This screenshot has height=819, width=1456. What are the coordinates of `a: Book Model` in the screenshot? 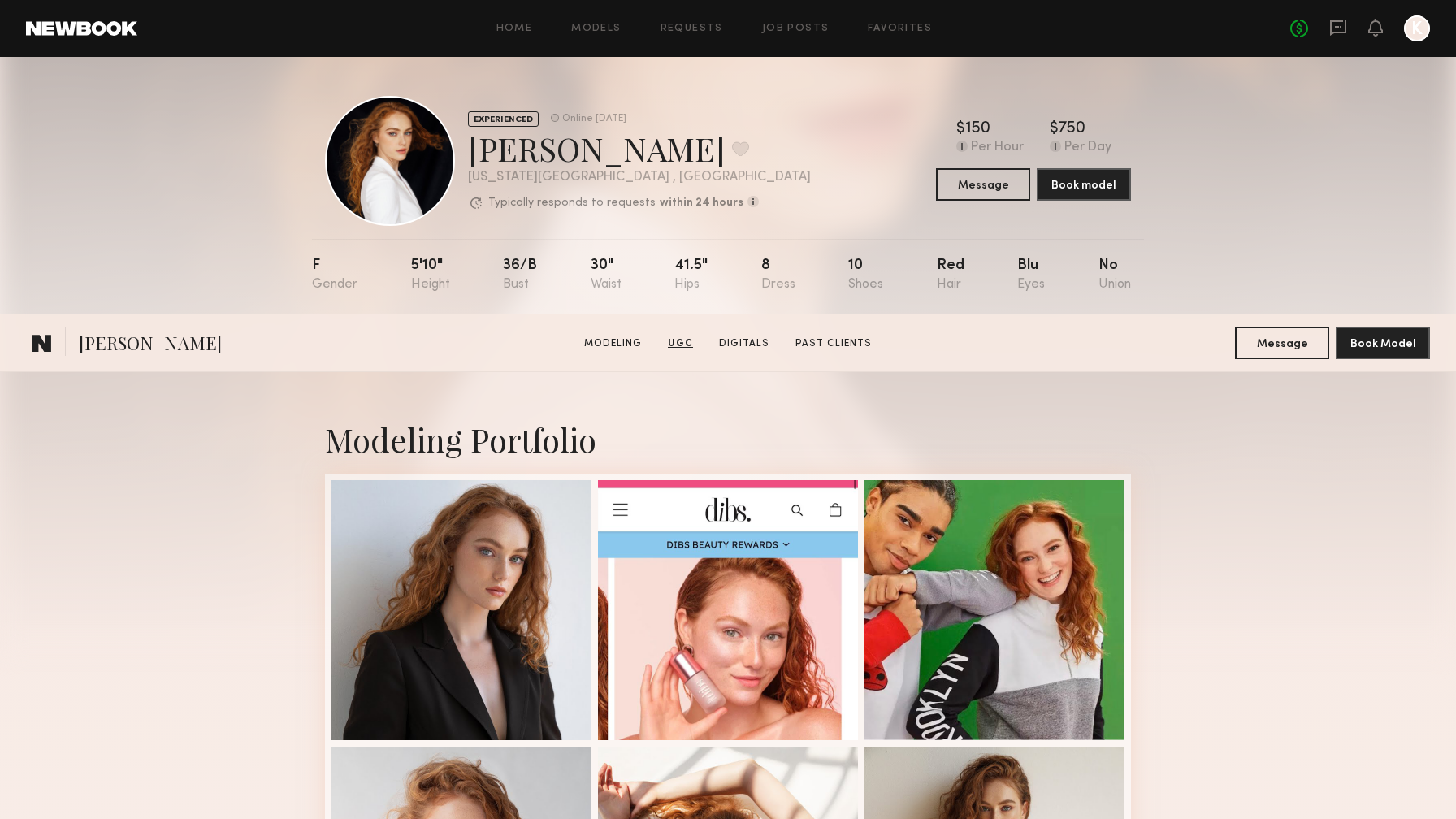 It's located at (1384, 342).